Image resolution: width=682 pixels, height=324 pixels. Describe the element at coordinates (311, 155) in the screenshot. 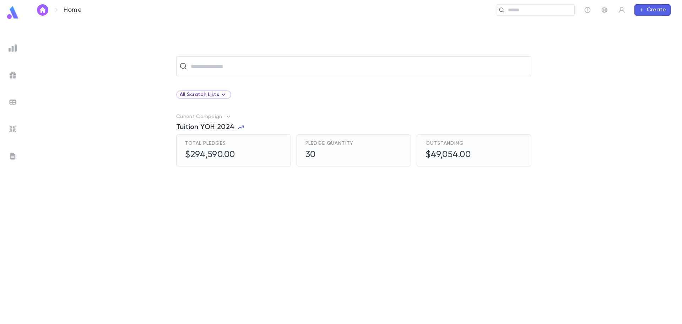

I see `h5: 30` at that location.